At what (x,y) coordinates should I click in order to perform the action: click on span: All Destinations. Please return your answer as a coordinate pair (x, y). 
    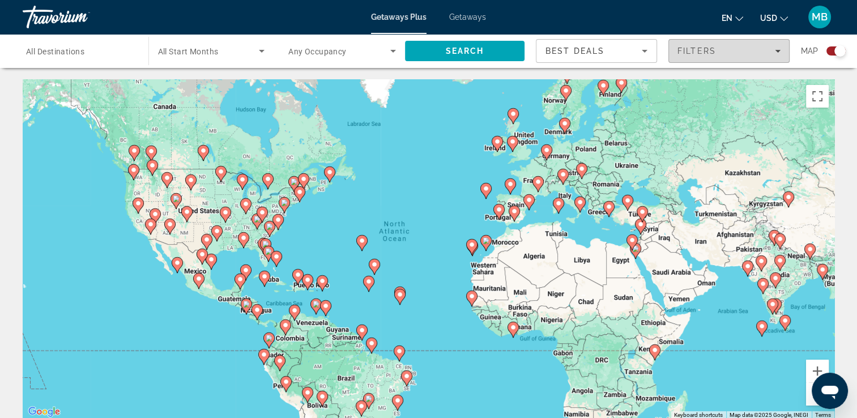
    Looking at the image, I should click on (55, 52).